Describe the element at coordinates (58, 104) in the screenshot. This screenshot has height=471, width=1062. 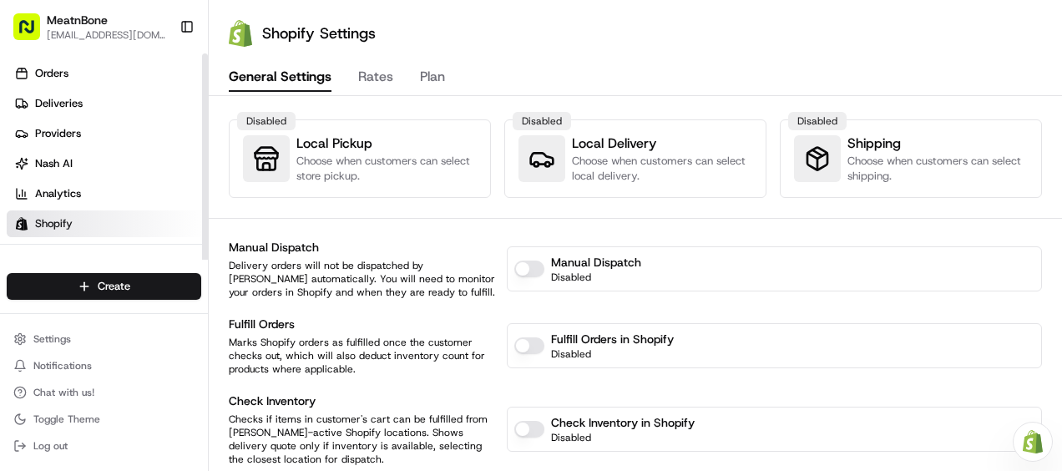
I see `span: Deliveries` at that location.